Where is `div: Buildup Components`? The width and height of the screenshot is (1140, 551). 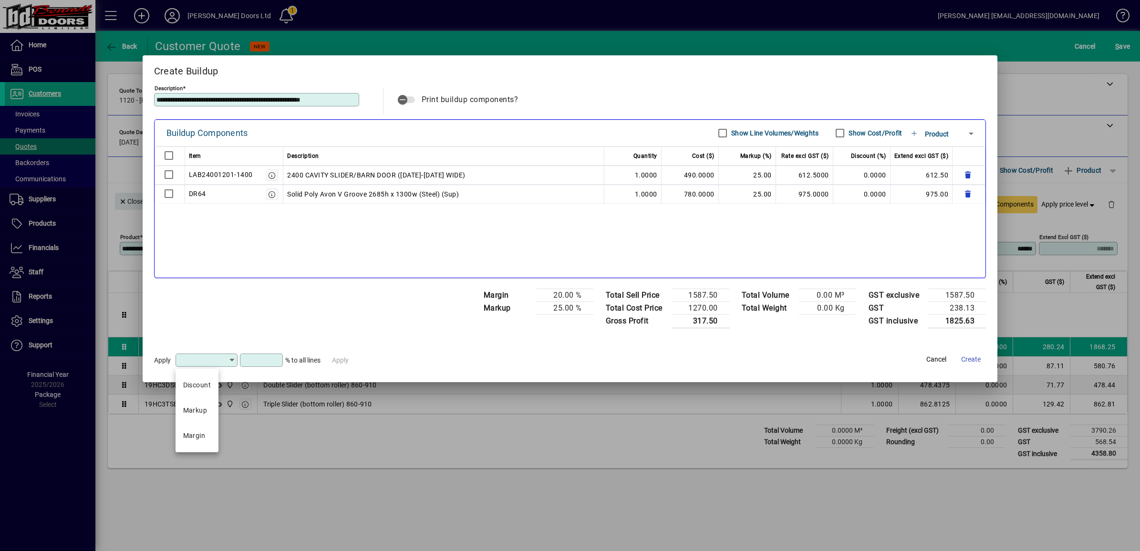
div: Buildup Components is located at coordinates (207, 133).